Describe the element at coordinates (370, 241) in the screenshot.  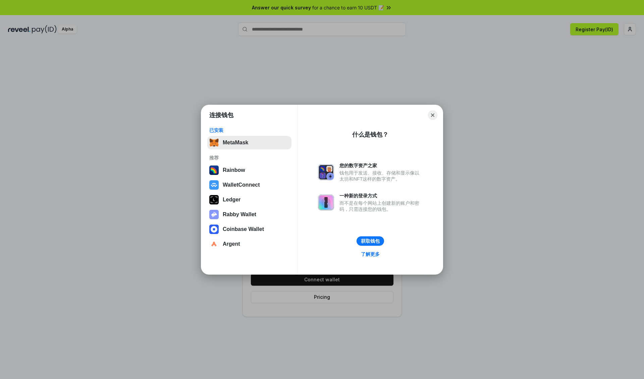
I see `button: 获取钱包` at that location.